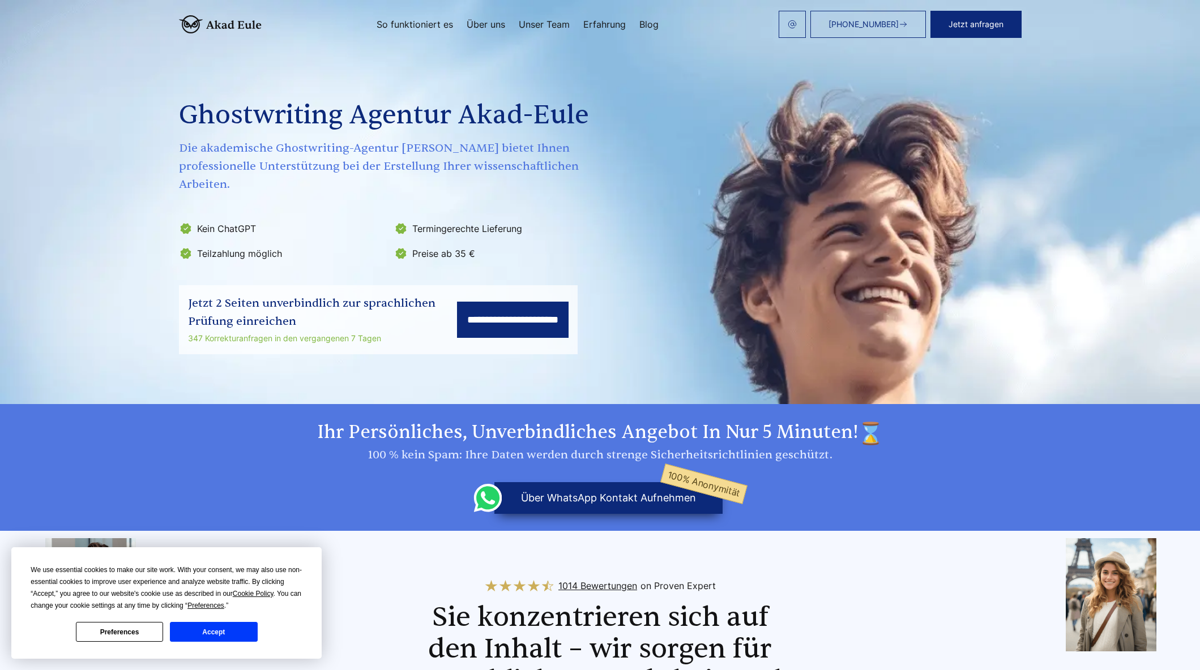 This screenshot has width=1200, height=670. I want to click on button: Preferences, so click(119, 632).